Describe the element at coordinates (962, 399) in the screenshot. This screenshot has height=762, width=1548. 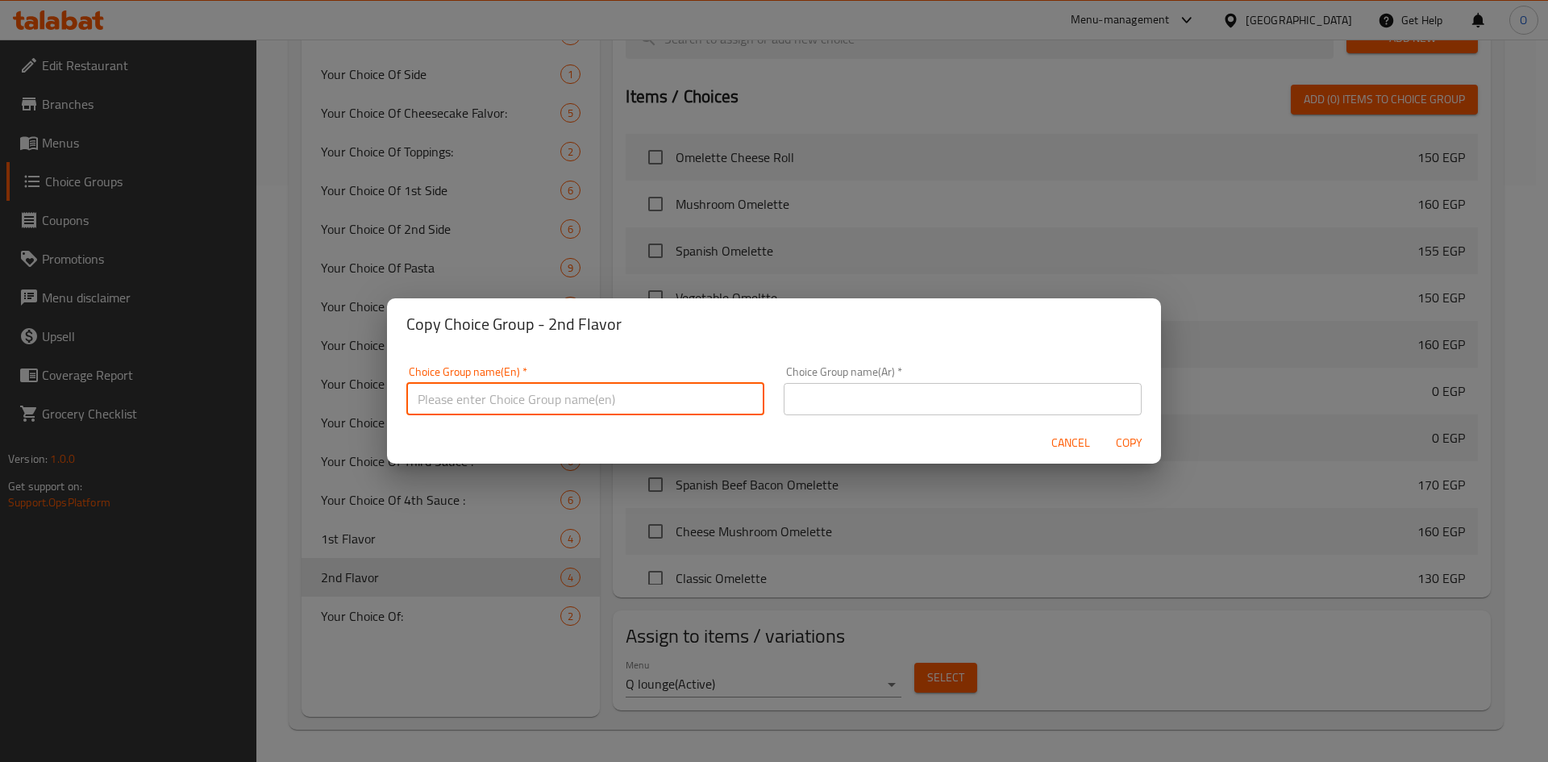
I see `input: Please enter Choice Group name(ar)` at that location.